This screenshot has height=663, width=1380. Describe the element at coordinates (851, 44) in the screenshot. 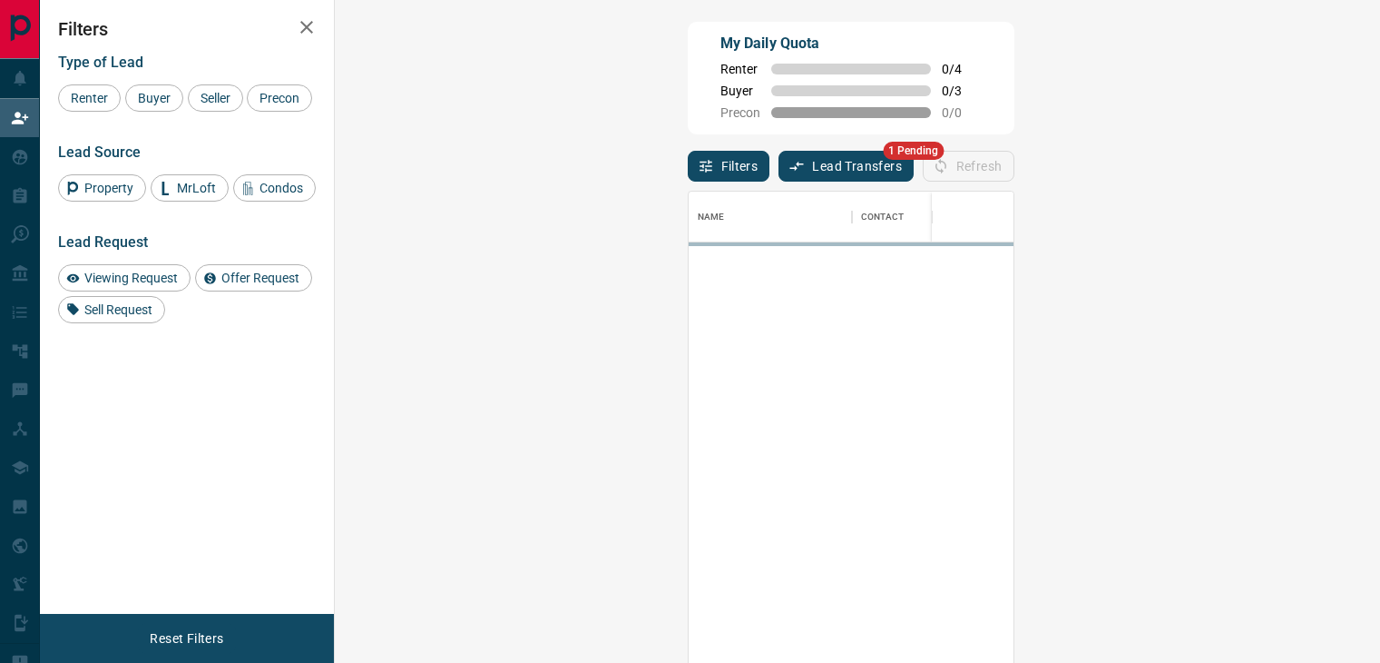

I see `p: My Daily Quota` at that location.